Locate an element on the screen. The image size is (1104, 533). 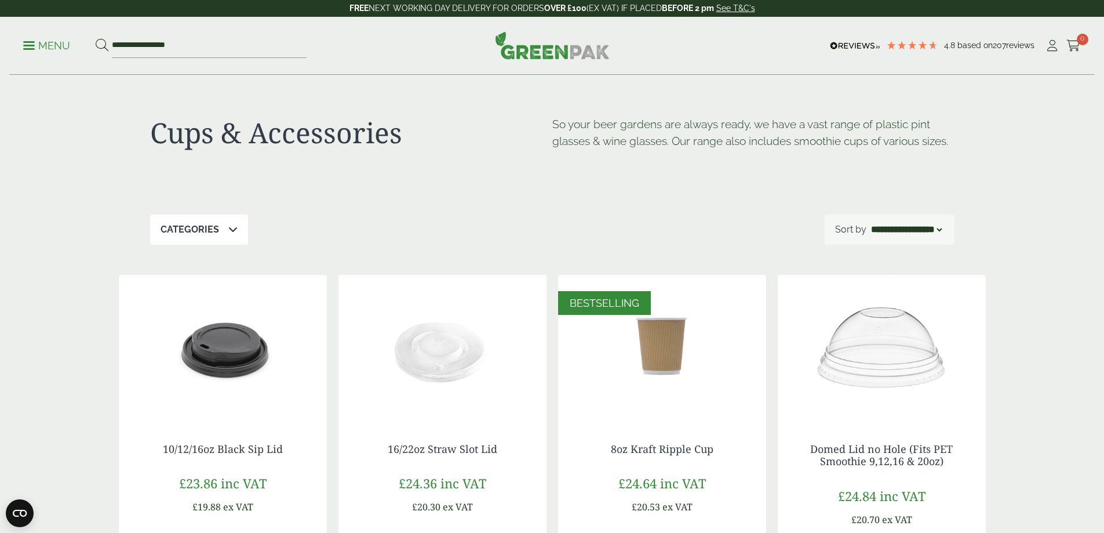
img: 12 & 16oz Black Sip Lid is located at coordinates (223, 347).